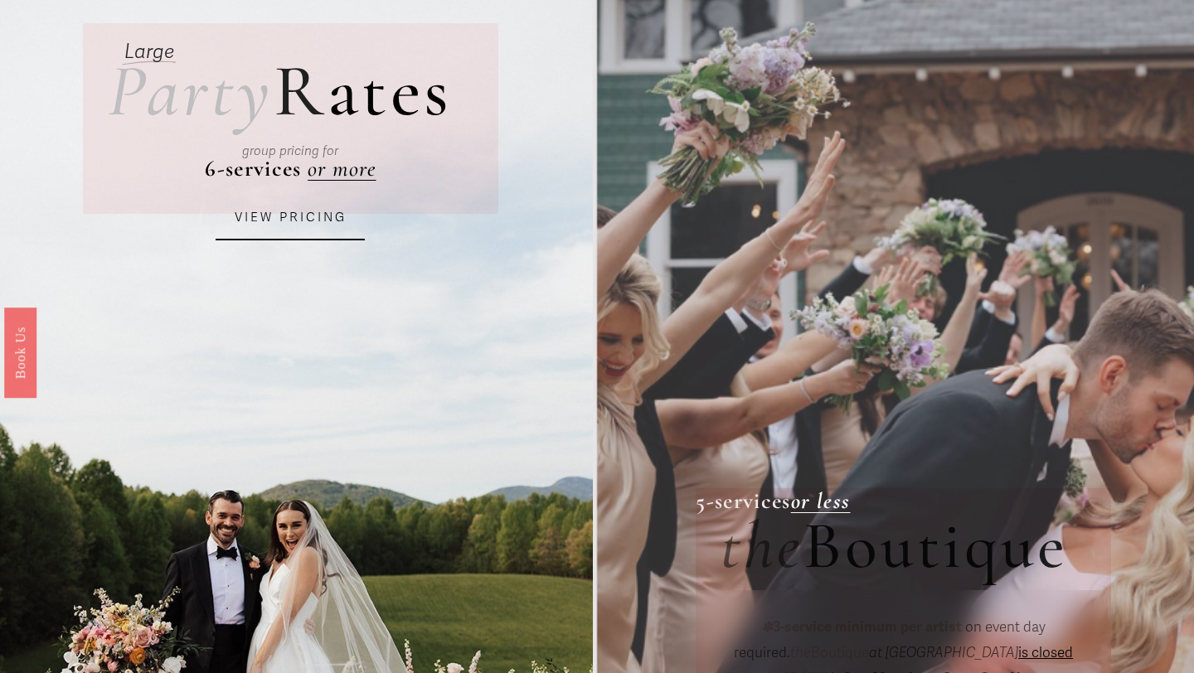 This screenshot has width=1194, height=673. What do you see at coordinates (20, 352) in the screenshot?
I see `a: Book Us` at bounding box center [20, 352].